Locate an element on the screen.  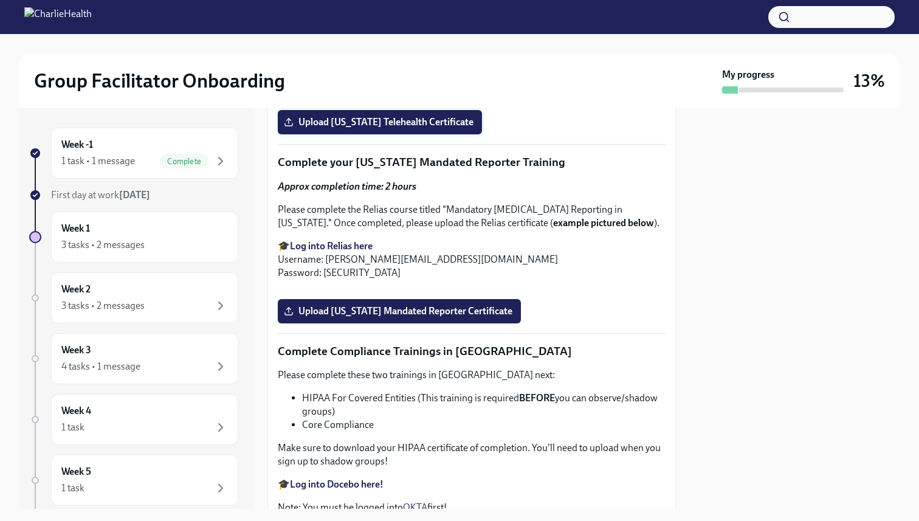
a: Week 13 tasks • 2 messages is located at coordinates (134, 237).